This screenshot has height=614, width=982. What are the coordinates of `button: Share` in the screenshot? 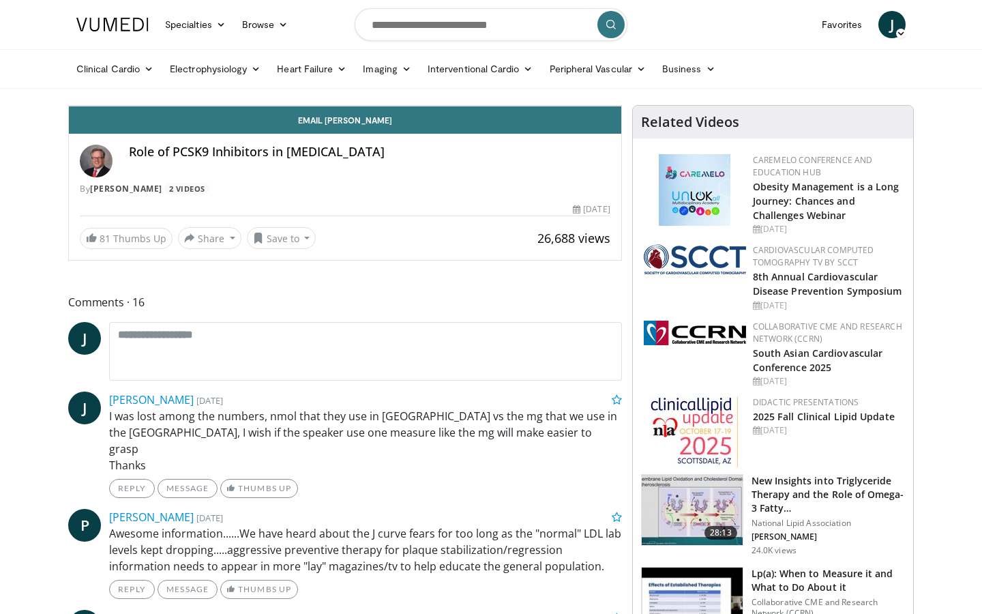 It's located at (209, 238).